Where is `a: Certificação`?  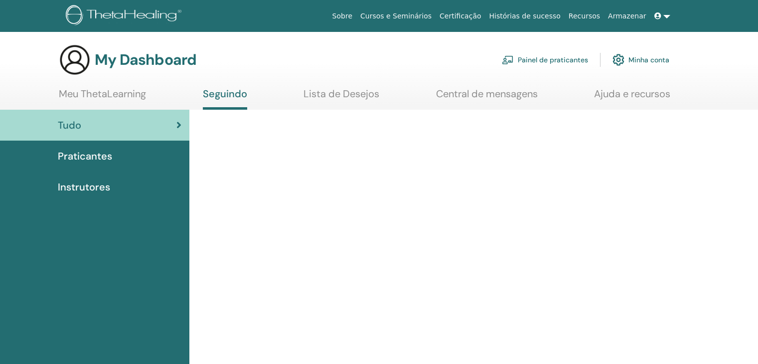 a: Certificação is located at coordinates (460, 16).